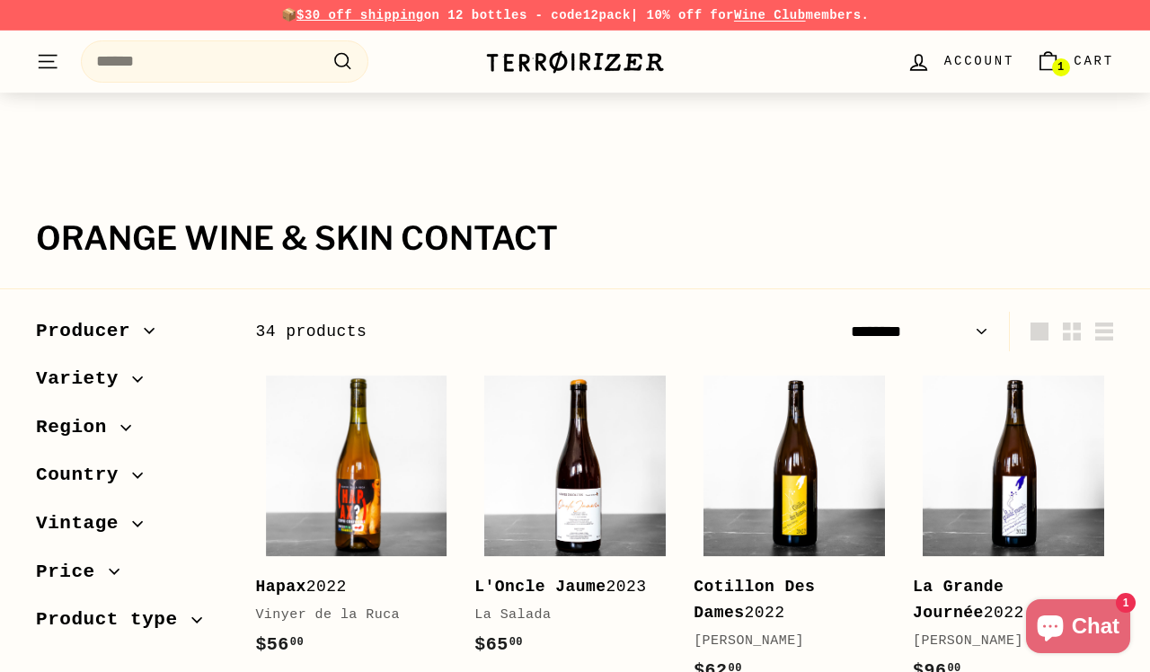 The width and height of the screenshot is (1150, 672). I want to click on button: Price, so click(131, 577).